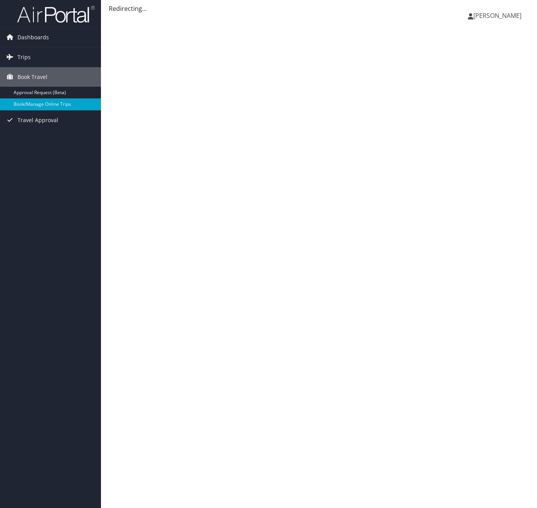 The image size is (537, 508). I want to click on span: Trips, so click(24, 57).